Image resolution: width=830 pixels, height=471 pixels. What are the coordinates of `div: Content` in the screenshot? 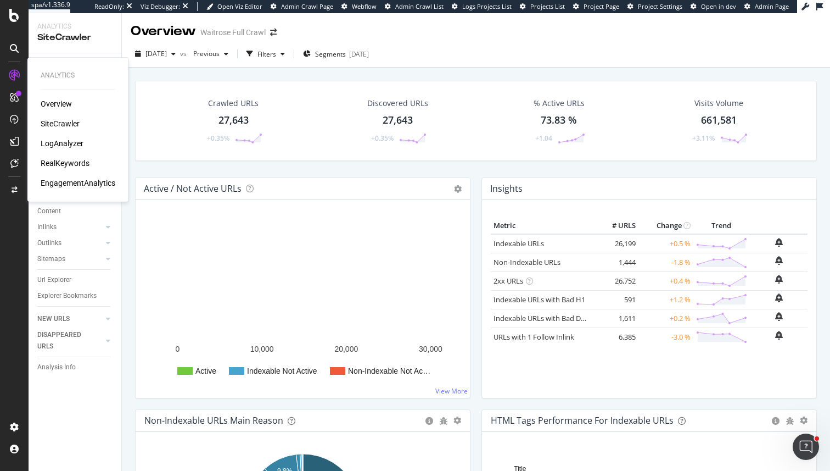 It's located at (49, 211).